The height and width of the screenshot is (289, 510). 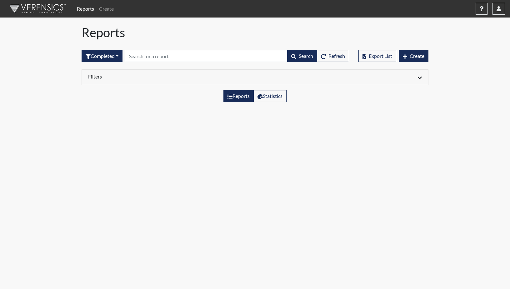 What do you see at coordinates (333, 56) in the screenshot?
I see `button: Refresh` at bounding box center [333, 56].